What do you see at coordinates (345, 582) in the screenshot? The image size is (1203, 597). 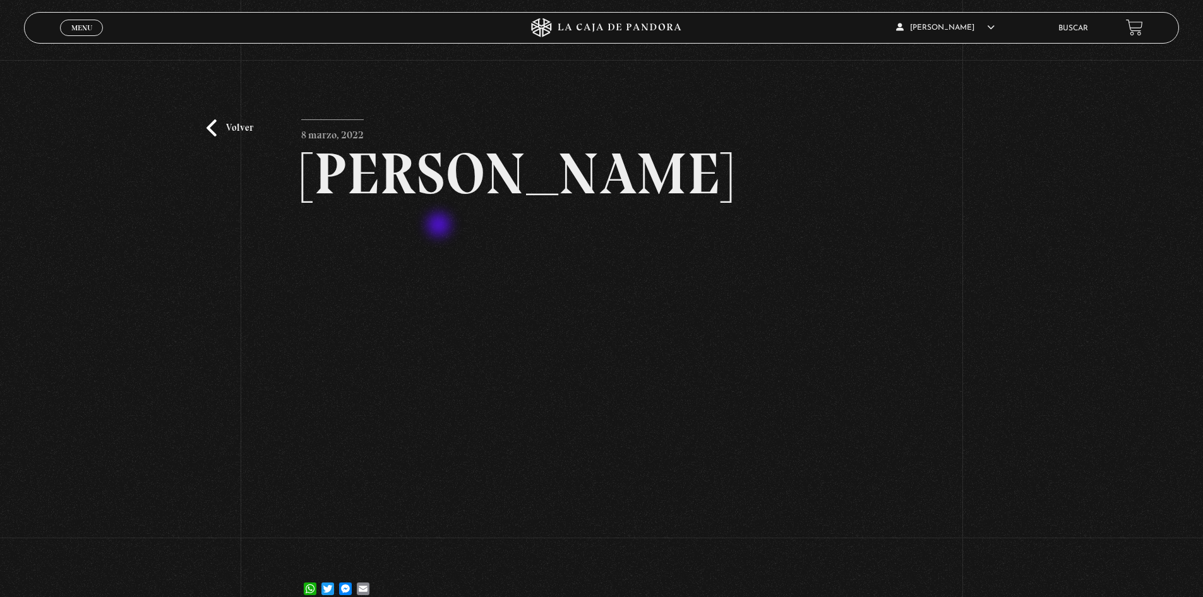 I see `a: Messenger` at bounding box center [345, 582].